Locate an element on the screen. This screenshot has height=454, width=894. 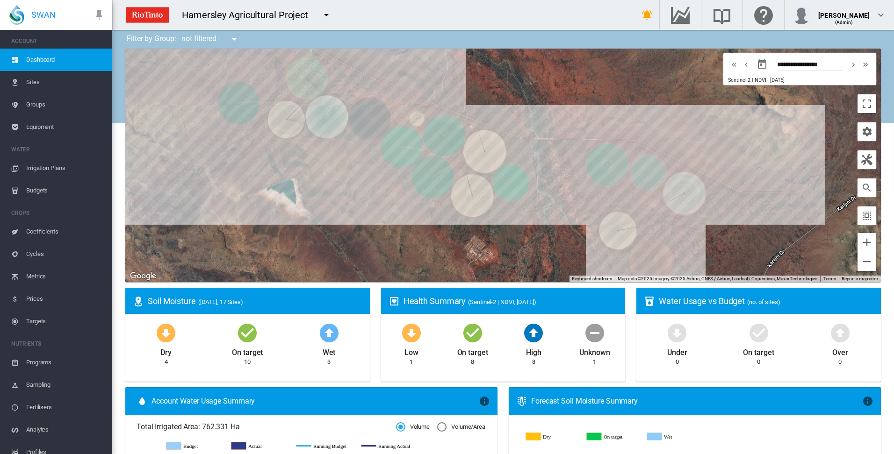
span: Coefficients is located at coordinates (65, 232).